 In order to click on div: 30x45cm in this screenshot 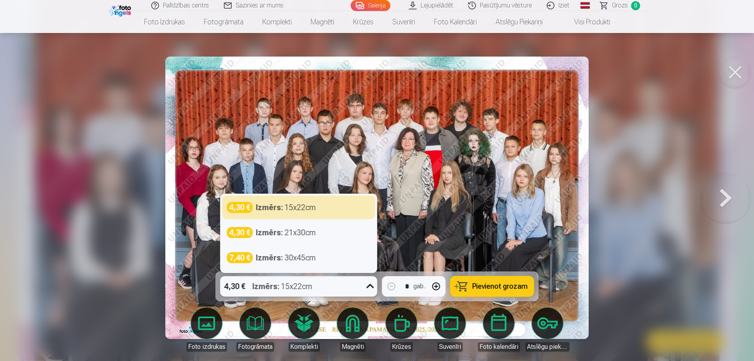, I will do `click(286, 257)`.